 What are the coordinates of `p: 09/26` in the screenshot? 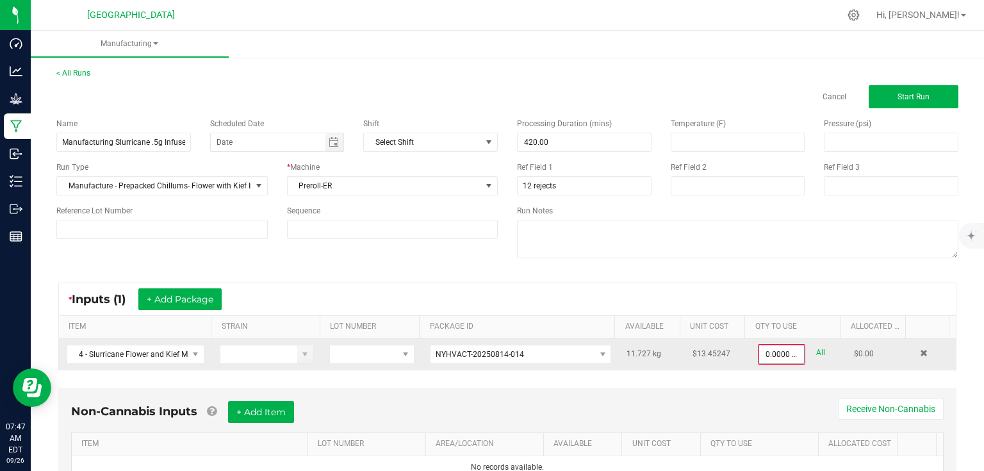 It's located at (15, 460).